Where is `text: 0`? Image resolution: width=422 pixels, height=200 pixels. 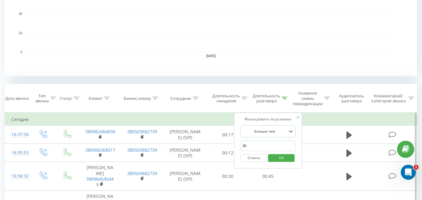
text: 0 is located at coordinates (21, 52).